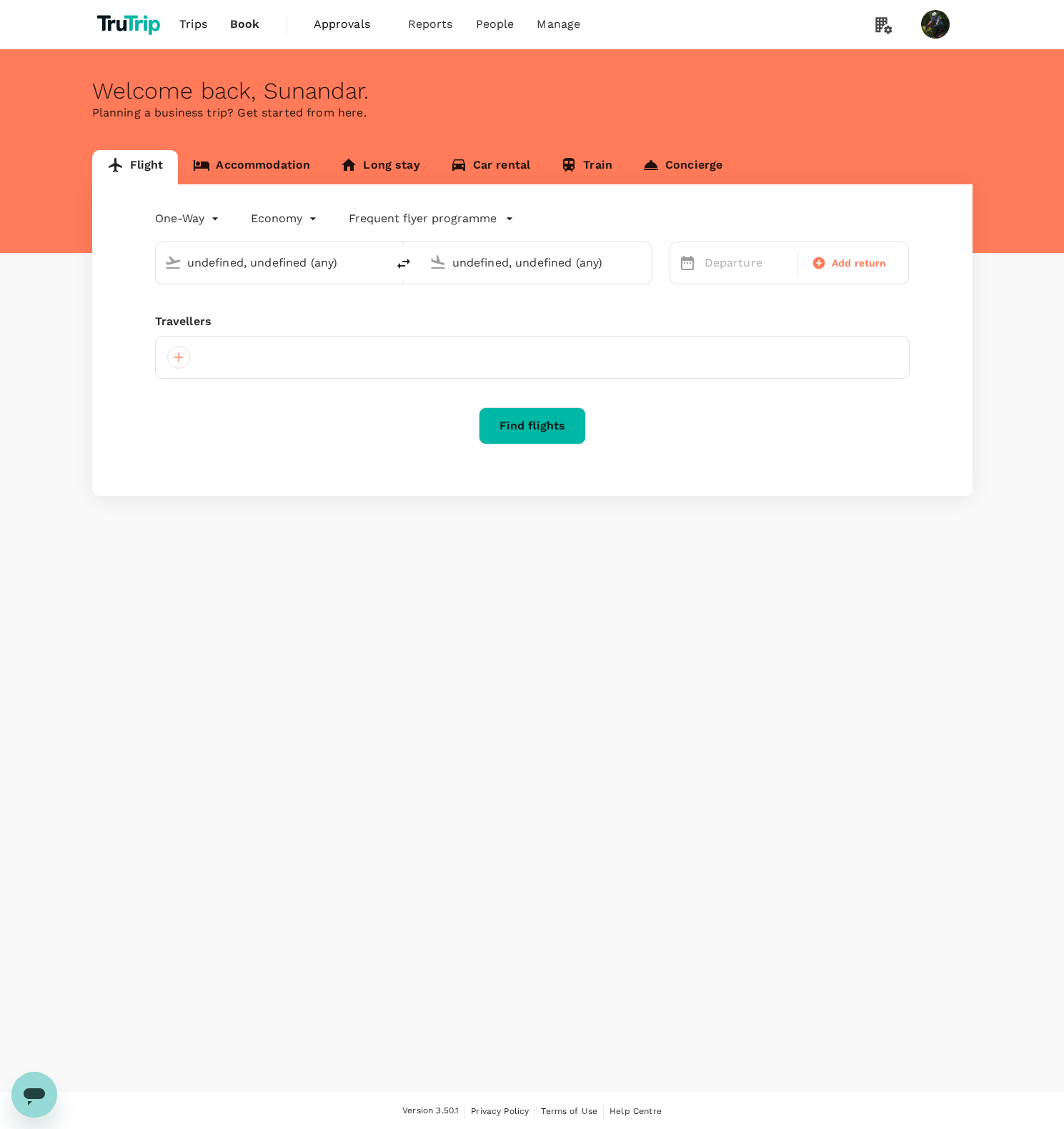  What do you see at coordinates (430, 25) in the screenshot?
I see `span: Reports` at bounding box center [430, 25].